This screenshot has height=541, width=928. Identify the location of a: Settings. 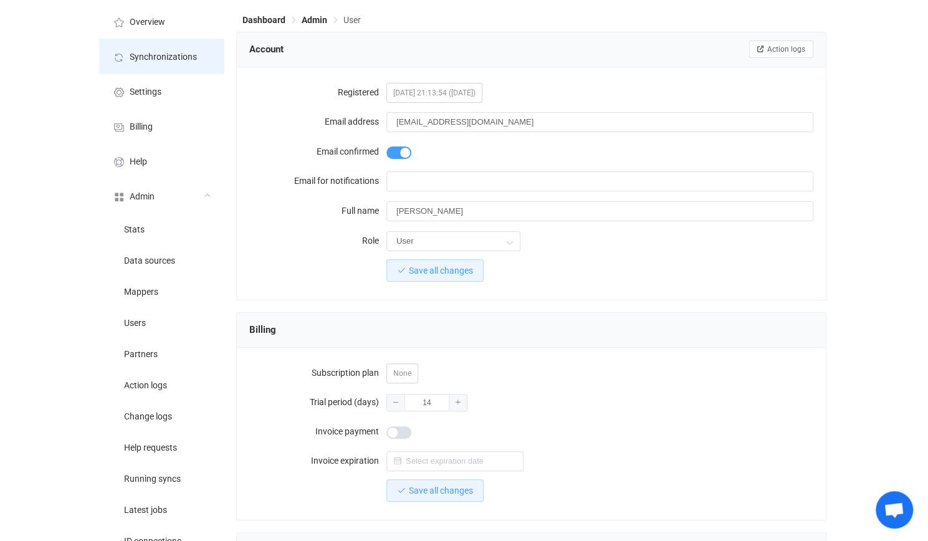
(161, 91).